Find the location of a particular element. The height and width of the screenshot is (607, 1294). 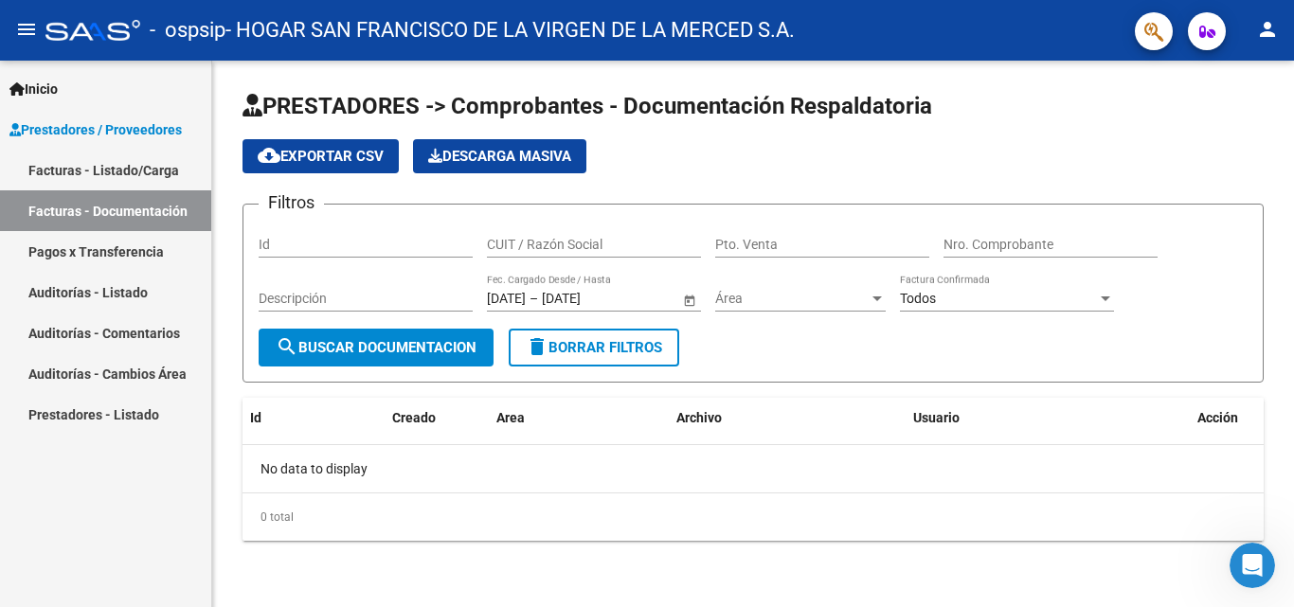

app-download-masive: Descarga masiva de comprobantes (adjuntos) is located at coordinates (499, 156).